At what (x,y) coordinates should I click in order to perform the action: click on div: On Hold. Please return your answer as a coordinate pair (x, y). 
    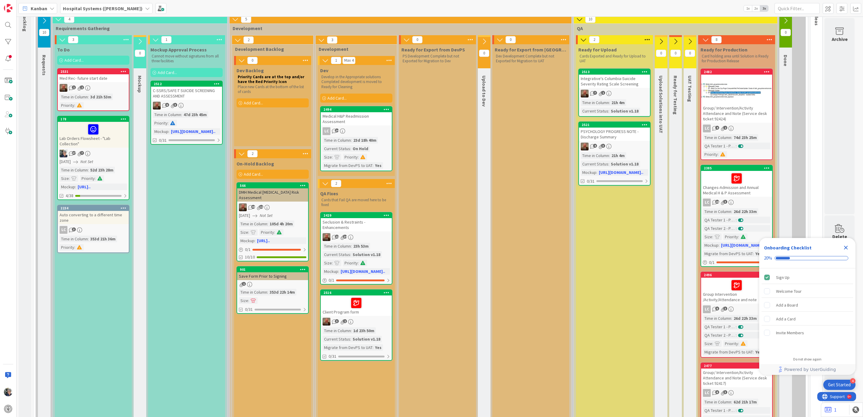
    Looking at the image, I should click on (360, 149).